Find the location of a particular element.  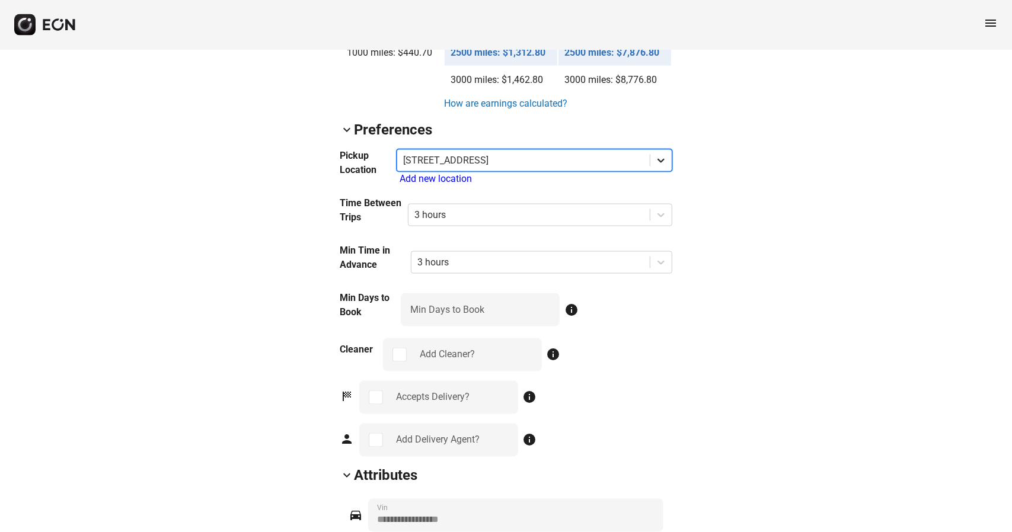

div: Accepts Delivery? is located at coordinates (433, 398).